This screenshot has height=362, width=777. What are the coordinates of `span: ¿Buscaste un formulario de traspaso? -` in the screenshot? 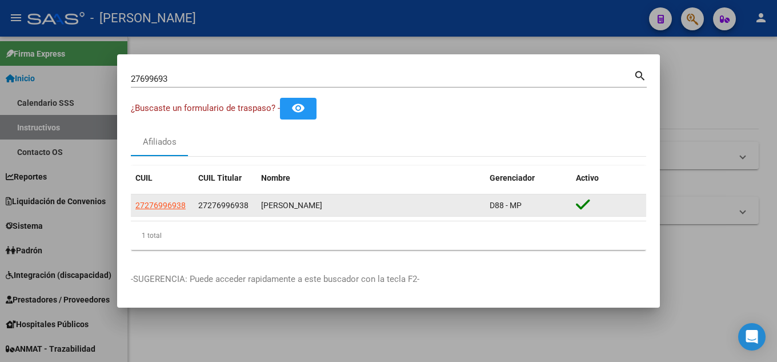 It's located at (205, 108).